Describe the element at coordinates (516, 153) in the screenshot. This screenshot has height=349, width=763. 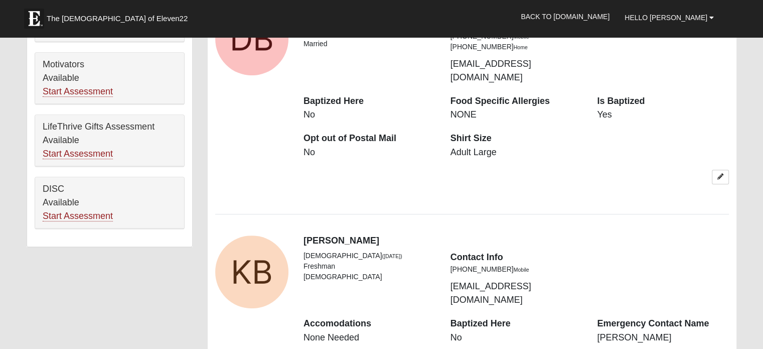
I see `dd: Adult Large` at that location.